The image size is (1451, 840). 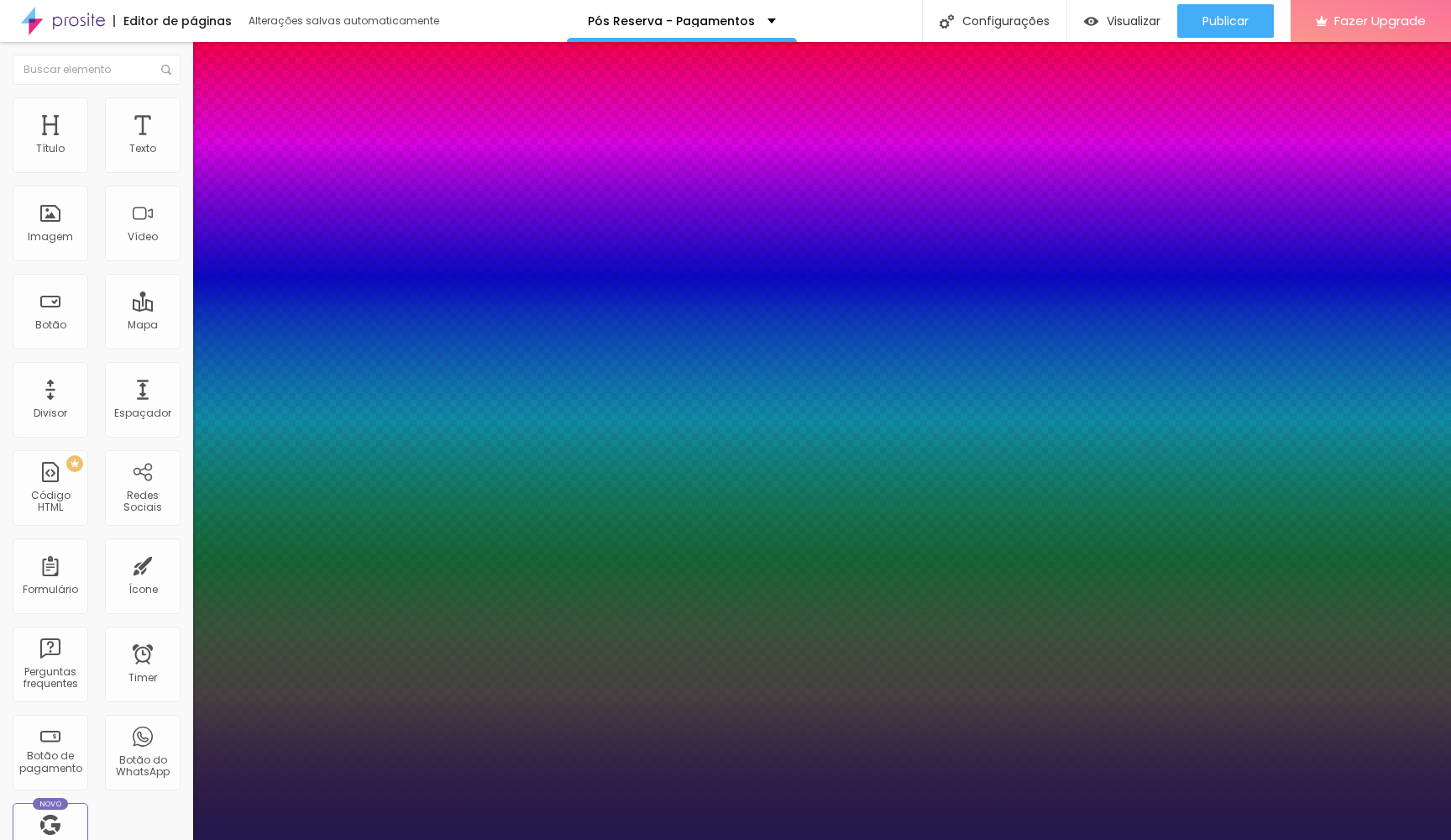 I want to click on div: Alterações salvas automaticamente, so click(x=345, y=21).